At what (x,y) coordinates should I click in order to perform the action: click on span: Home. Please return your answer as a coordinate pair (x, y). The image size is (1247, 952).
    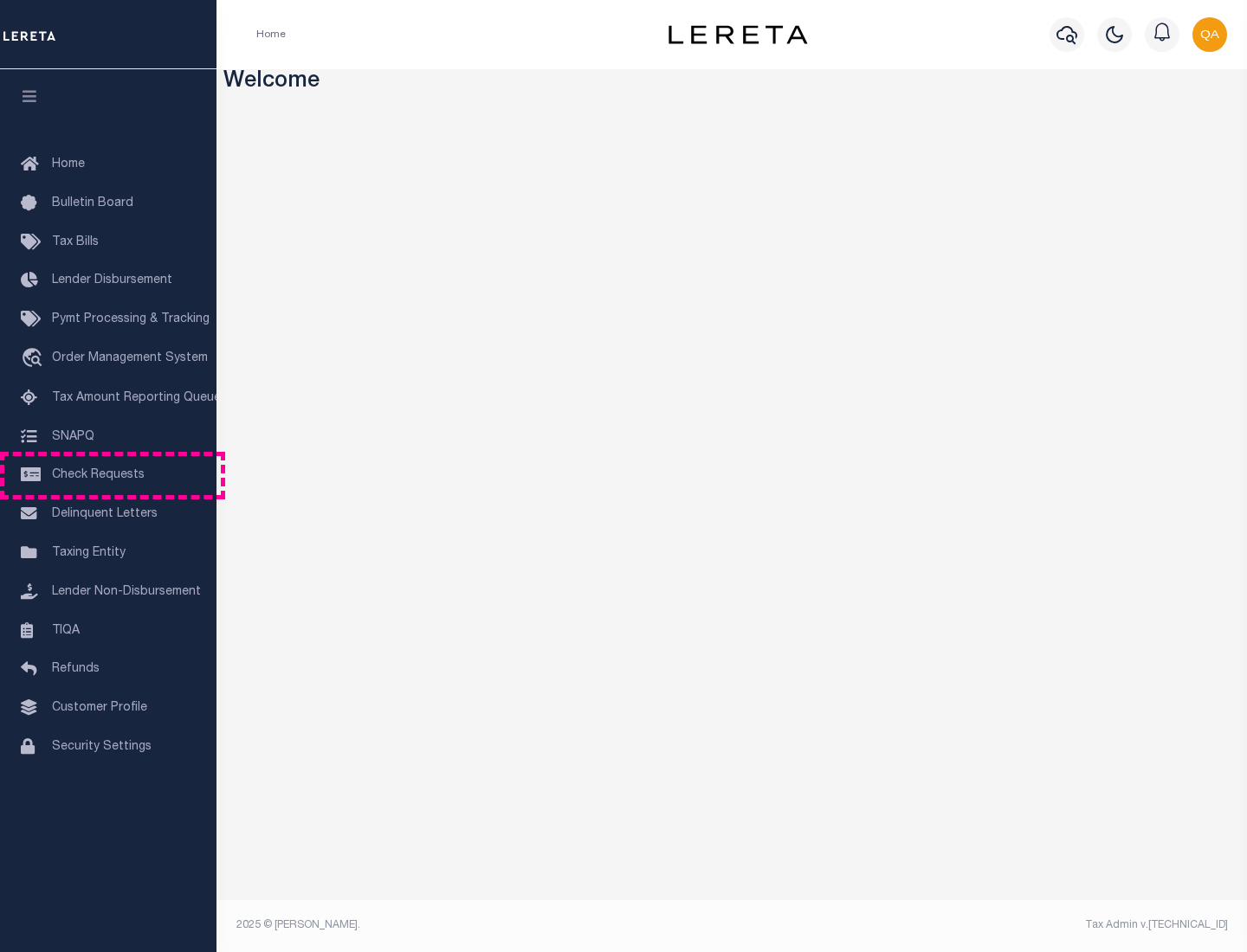
    Looking at the image, I should click on (69, 165).